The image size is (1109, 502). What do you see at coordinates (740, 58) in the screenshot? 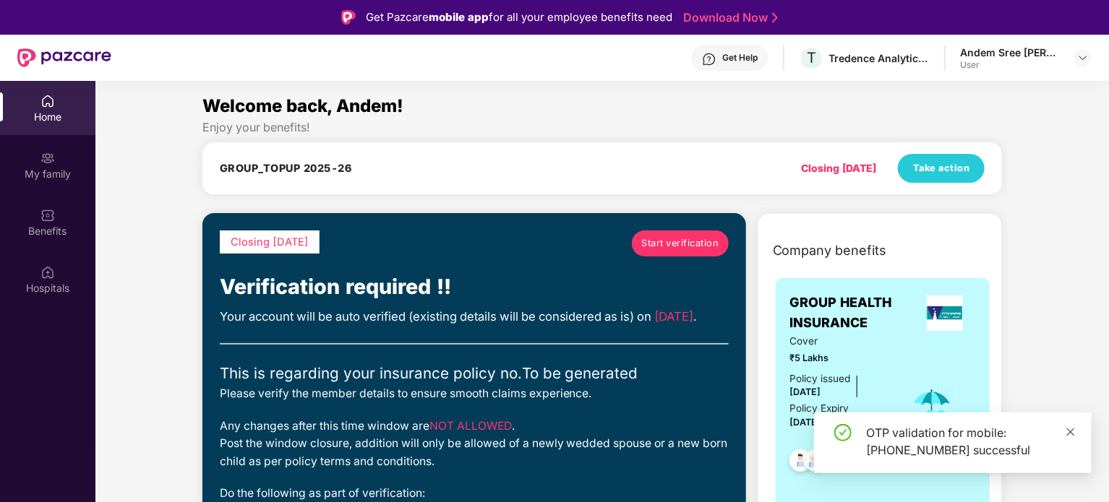
I see `div: Get Help` at bounding box center [740, 58].